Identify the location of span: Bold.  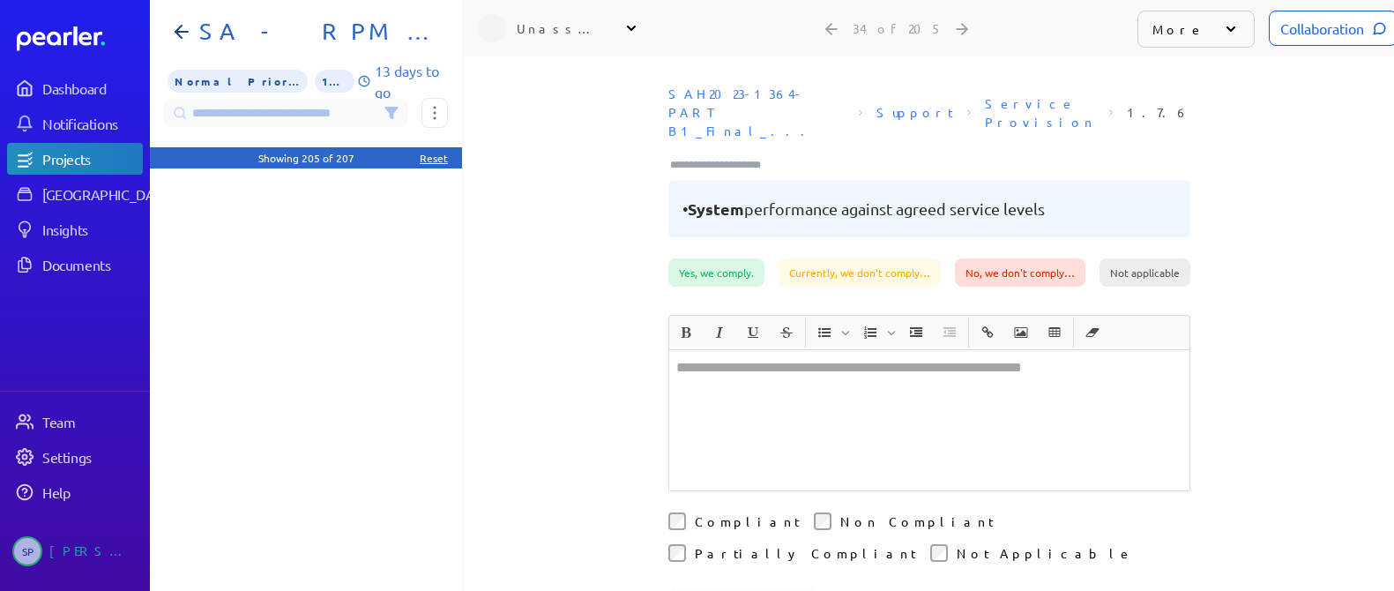
(686, 332).